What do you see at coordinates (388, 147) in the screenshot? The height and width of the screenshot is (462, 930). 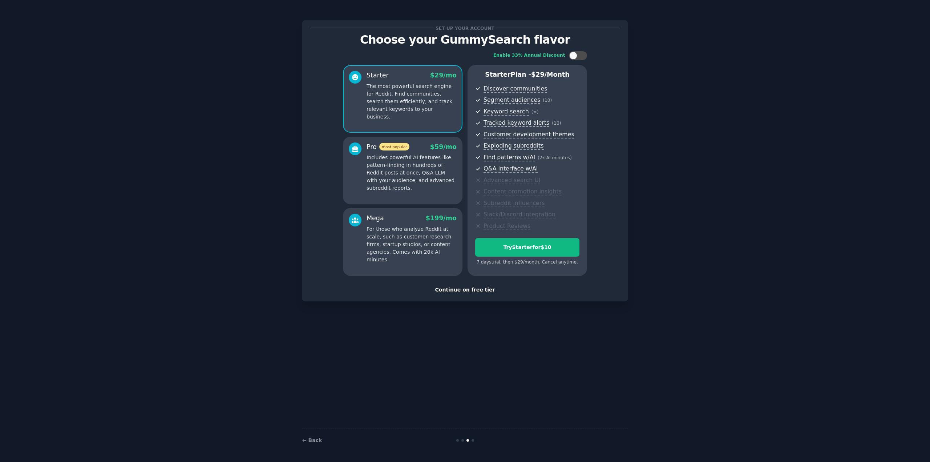 I see `div: Pro` at bounding box center [388, 147].